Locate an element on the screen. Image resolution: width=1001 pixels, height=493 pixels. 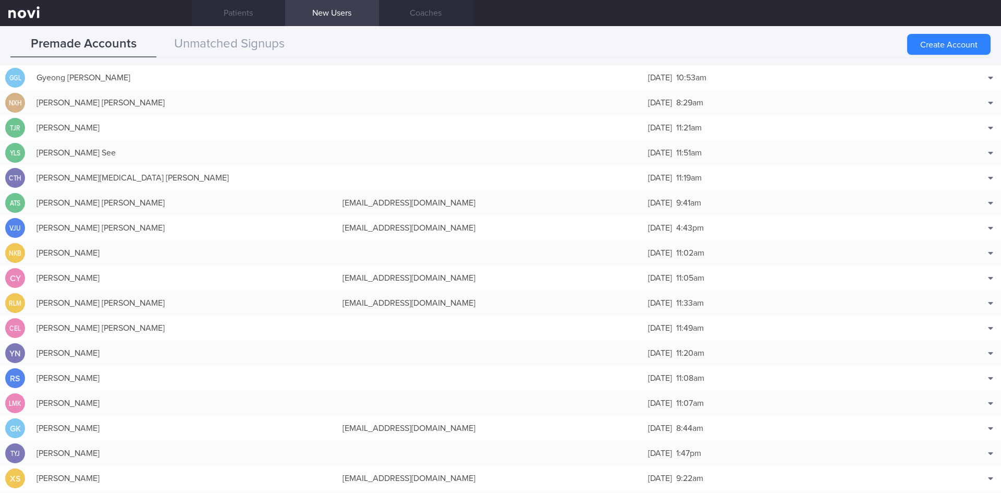
div: YLS is located at coordinates (15, 153).